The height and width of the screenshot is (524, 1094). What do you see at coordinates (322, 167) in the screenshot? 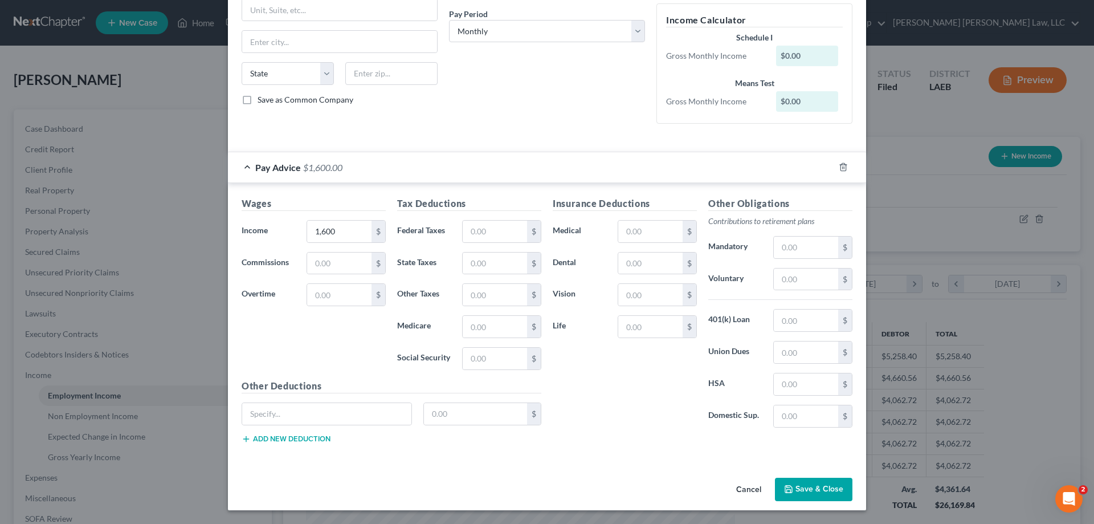
I see `span: $1,600.00` at bounding box center [322, 167].